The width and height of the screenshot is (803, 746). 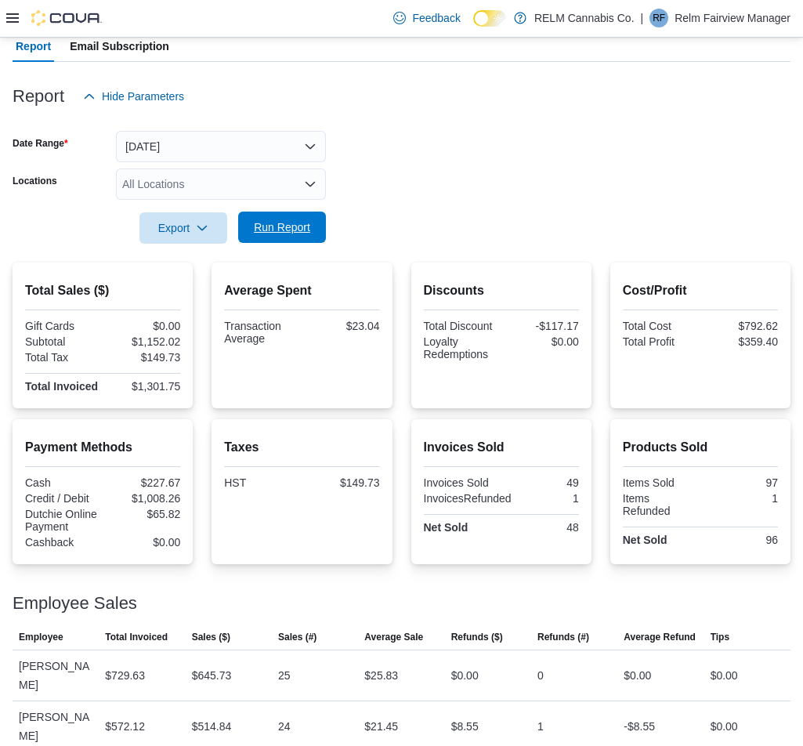 I want to click on span: Report, so click(x=33, y=46).